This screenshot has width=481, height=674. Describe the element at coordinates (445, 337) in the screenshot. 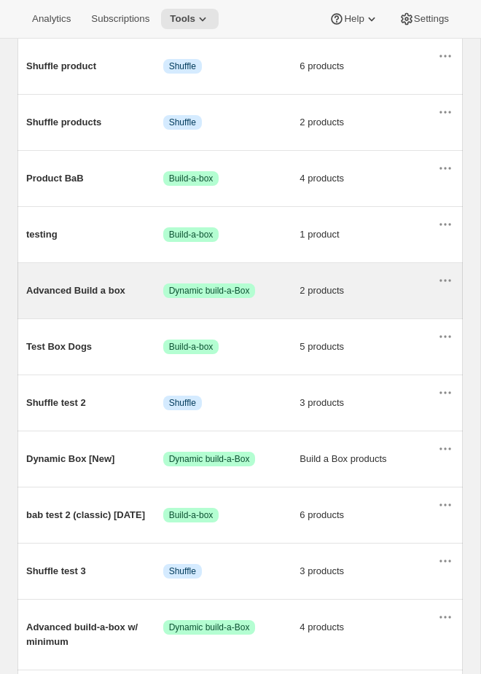

I see `button: Actions for Test Box Dogs` at that location.